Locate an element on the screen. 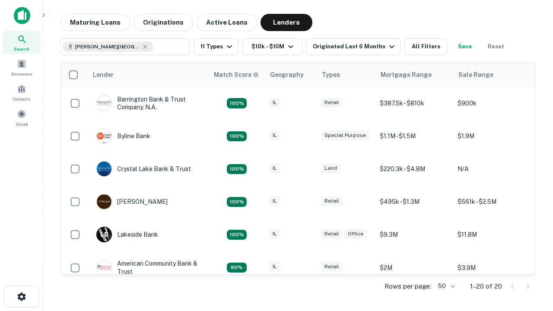 The width and height of the screenshot is (553, 311). a: Search is located at coordinates (22, 42).